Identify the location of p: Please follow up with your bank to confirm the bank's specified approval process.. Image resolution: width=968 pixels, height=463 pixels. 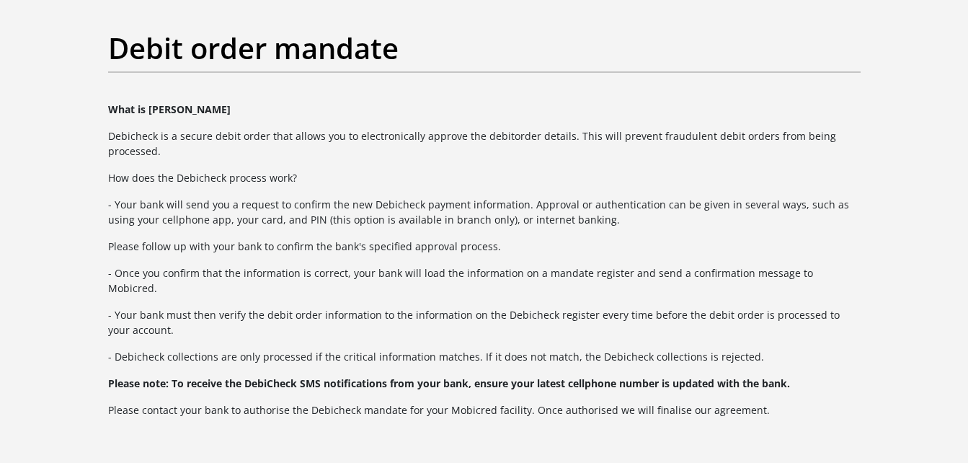
(485, 246).